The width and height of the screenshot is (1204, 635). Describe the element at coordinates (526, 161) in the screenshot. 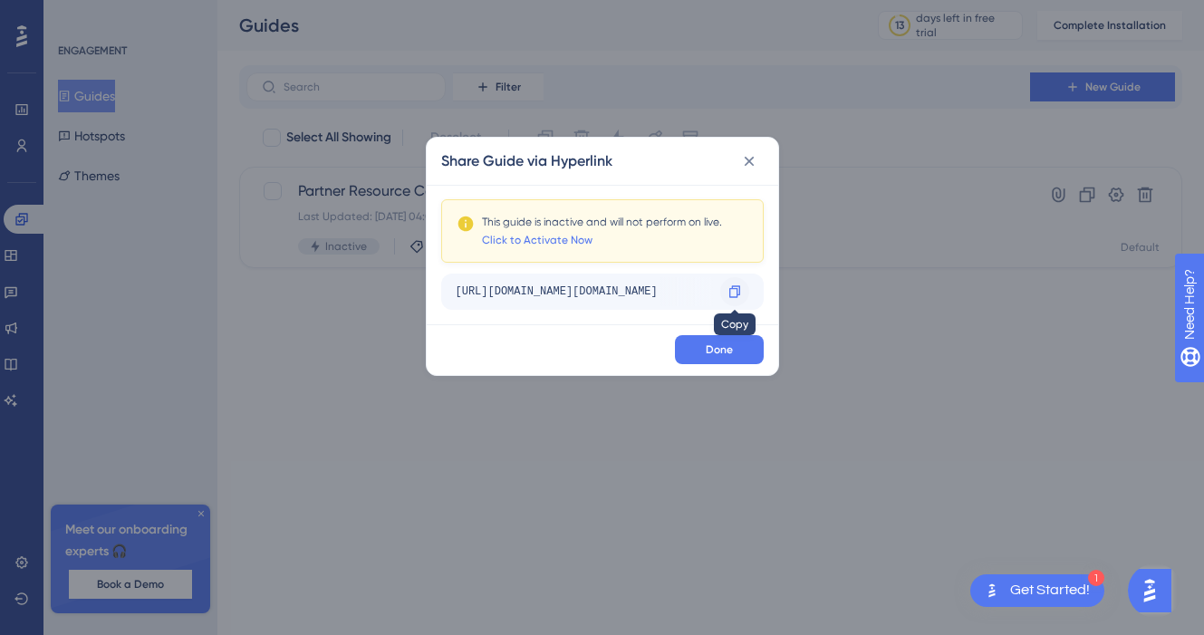

I see `h2: Share Guide via Hyperlink` at that location.